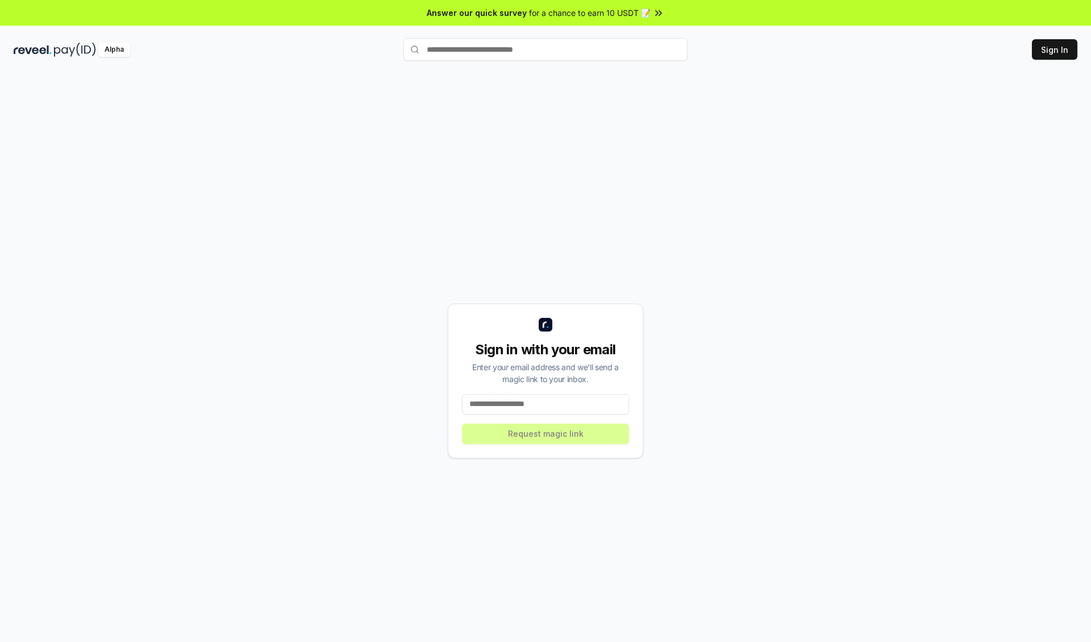 The height and width of the screenshot is (642, 1091). I want to click on div: Sign in with your email, so click(546, 349).